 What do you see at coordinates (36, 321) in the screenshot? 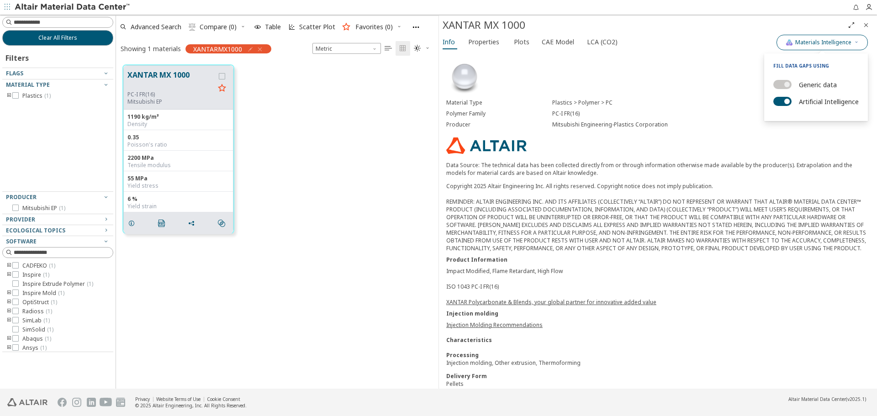
I see `span: SimLab` at bounding box center [36, 321].